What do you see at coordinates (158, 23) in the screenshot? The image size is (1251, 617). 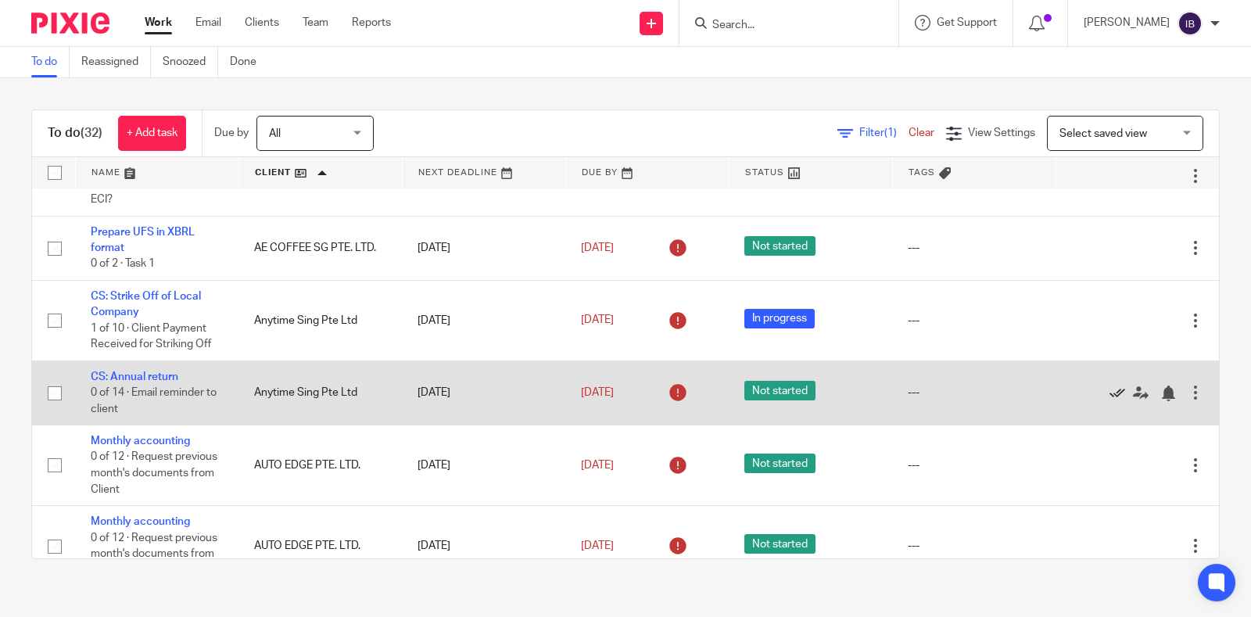 I see `a: Work` at bounding box center [158, 23].